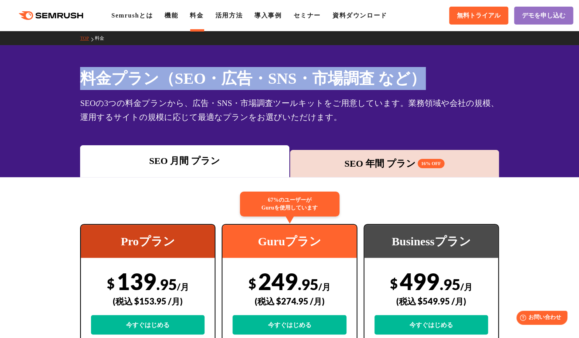  What do you see at coordinates (289, 110) in the screenshot?
I see `div: SEOの3つの料金プランから、広告・SNS・市場調査ツールキットをご用意しています。業務領域や会社の規模、運用するサイトの規模に応じて最適なプランをお選びいただけます。` at bounding box center [289, 110].